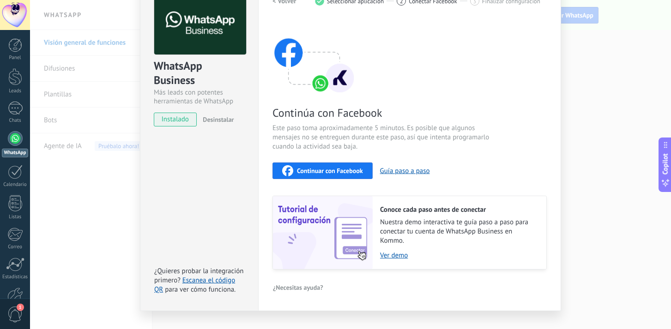 The height and width of the screenshot is (329, 671). Describe the element at coordinates (199, 73) in the screenshot. I see `div: WhatsApp Business` at that location.